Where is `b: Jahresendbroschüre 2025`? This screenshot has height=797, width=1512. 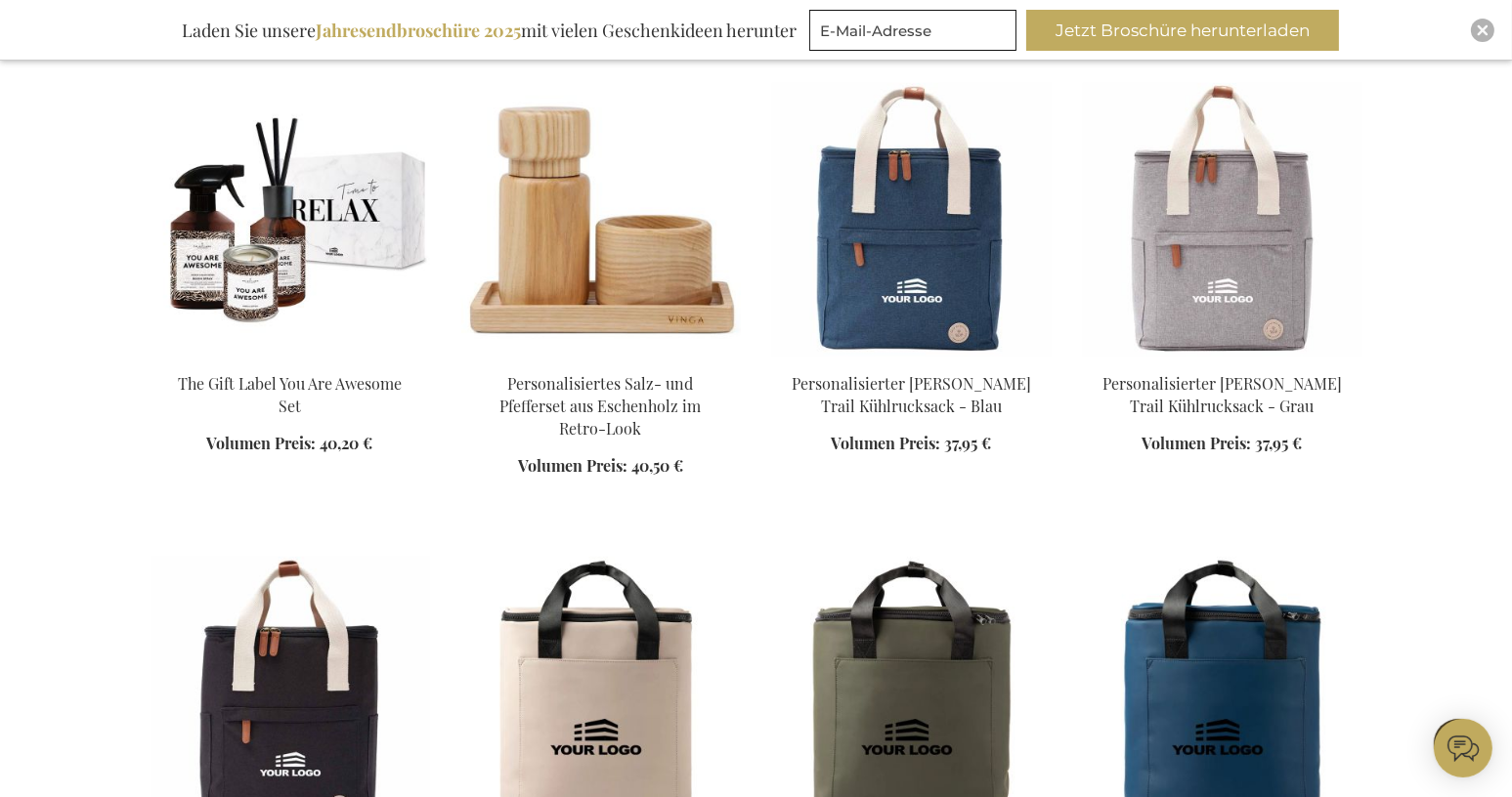
b: Jahresendbroschüre 2025 is located at coordinates (418, 31).